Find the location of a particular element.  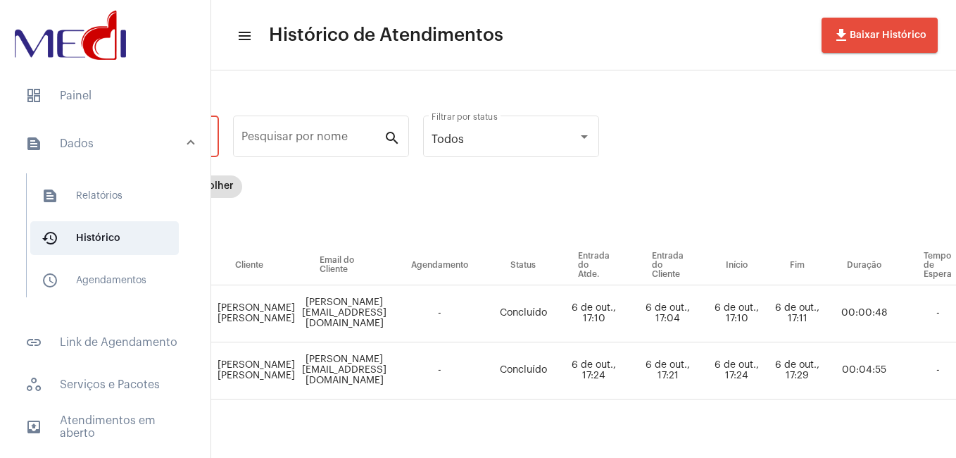

mat-icon: search is located at coordinates (392, 137).